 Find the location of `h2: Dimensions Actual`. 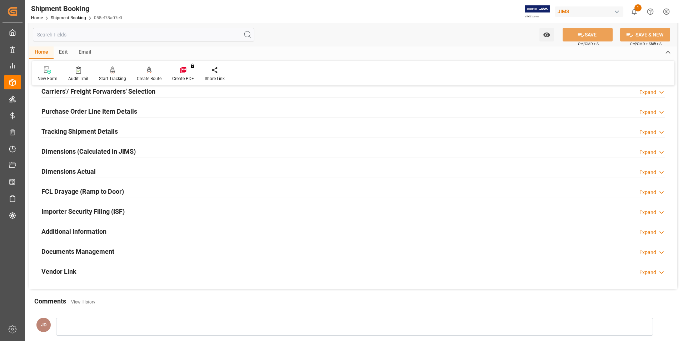

h2: Dimensions Actual is located at coordinates (69, 171).